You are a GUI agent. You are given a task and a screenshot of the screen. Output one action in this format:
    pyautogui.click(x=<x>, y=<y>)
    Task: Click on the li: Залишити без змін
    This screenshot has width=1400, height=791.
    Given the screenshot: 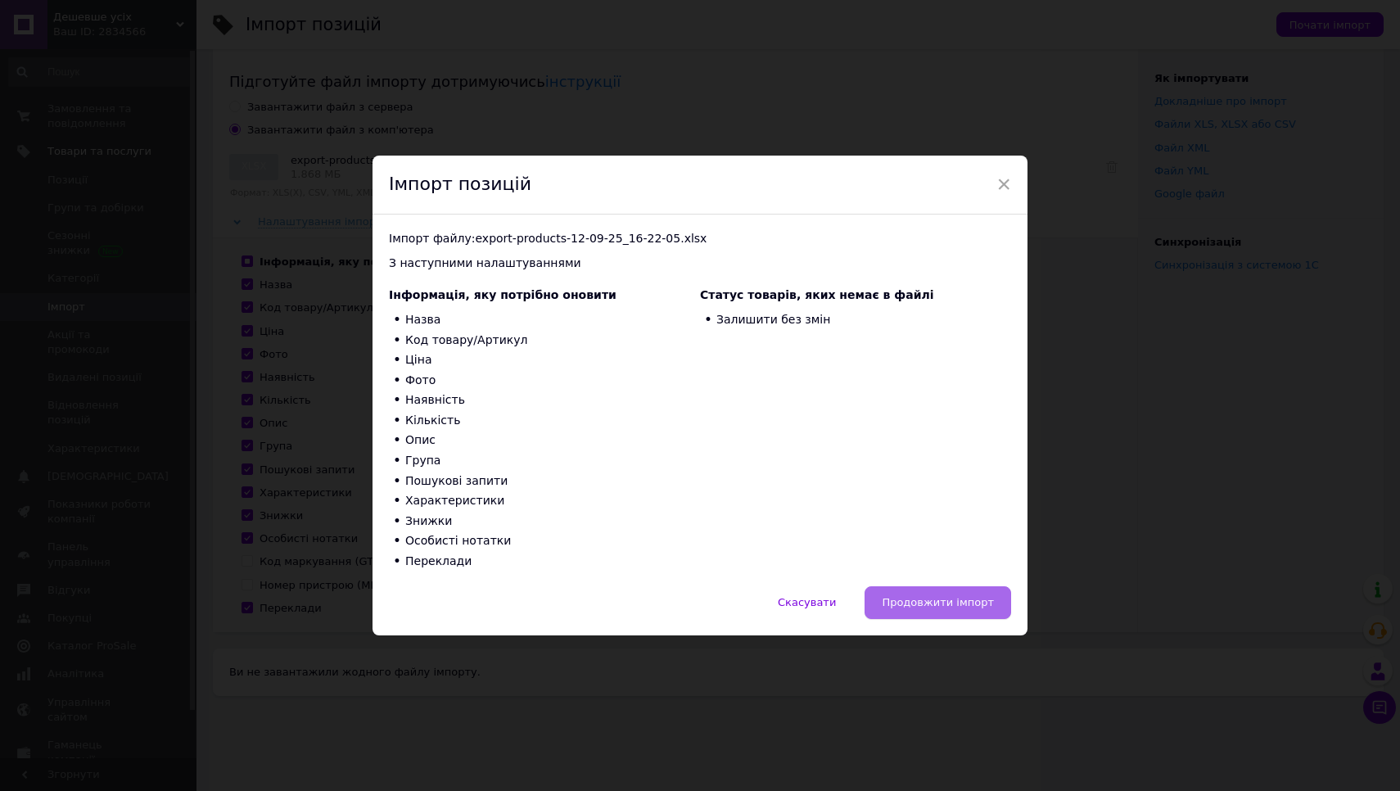 What is the action you would take?
    pyautogui.click(x=856, y=319)
    